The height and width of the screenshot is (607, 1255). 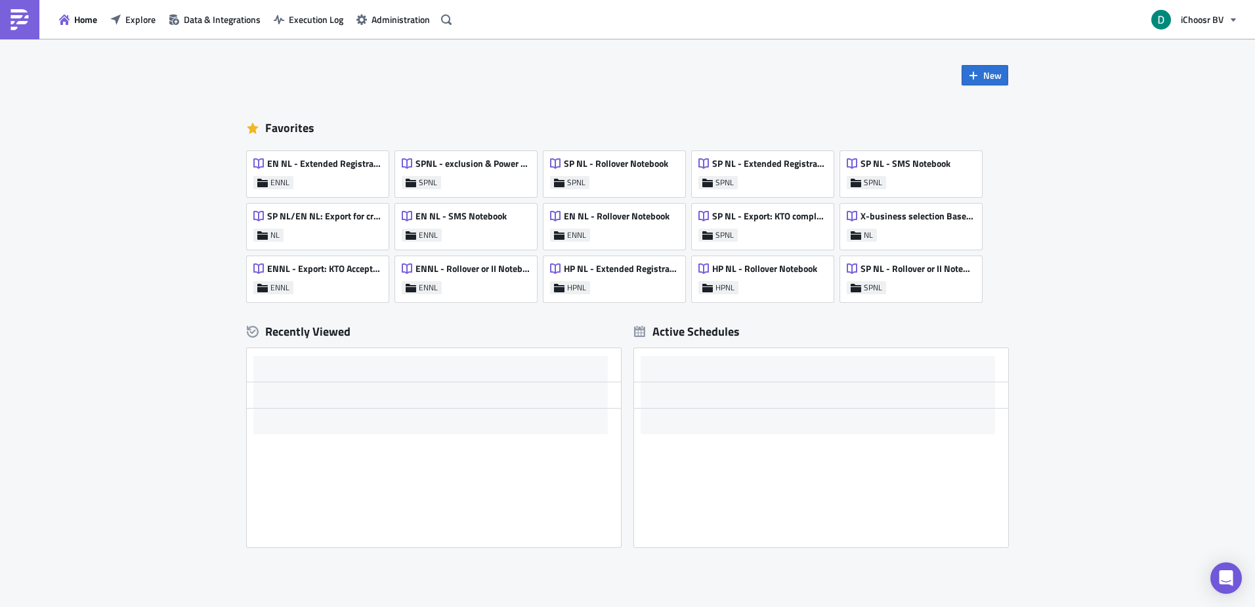 What do you see at coordinates (321, 223) in the screenshot?
I see `a: SP NL/EN NL: Export for cross check with CRM VEHNL` at bounding box center [321, 223].